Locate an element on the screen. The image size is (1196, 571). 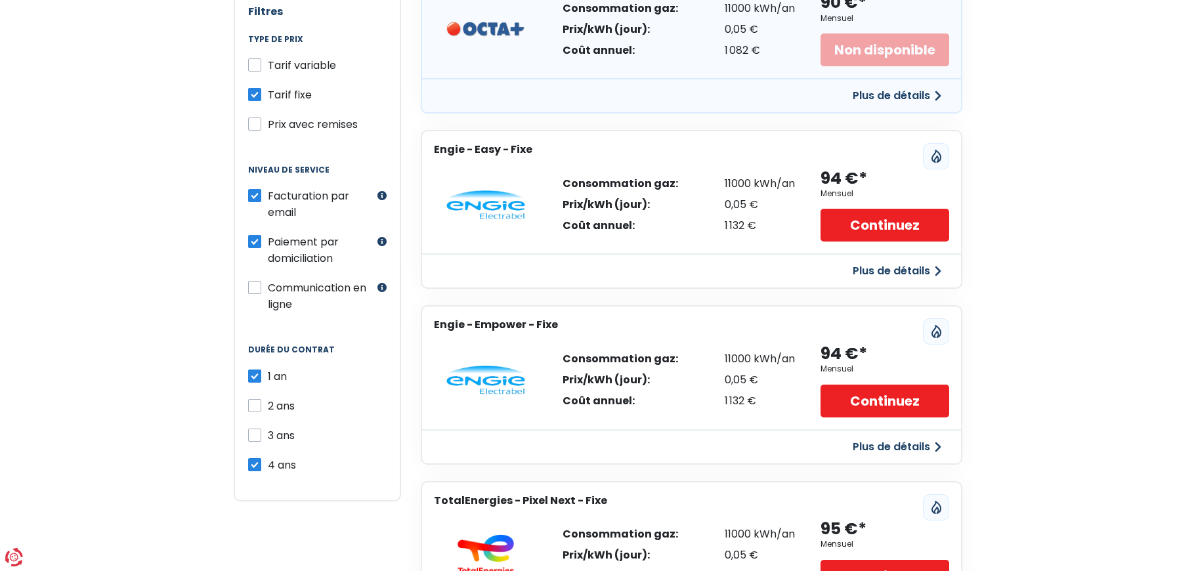
div: Non disponible is located at coordinates (885, 50).